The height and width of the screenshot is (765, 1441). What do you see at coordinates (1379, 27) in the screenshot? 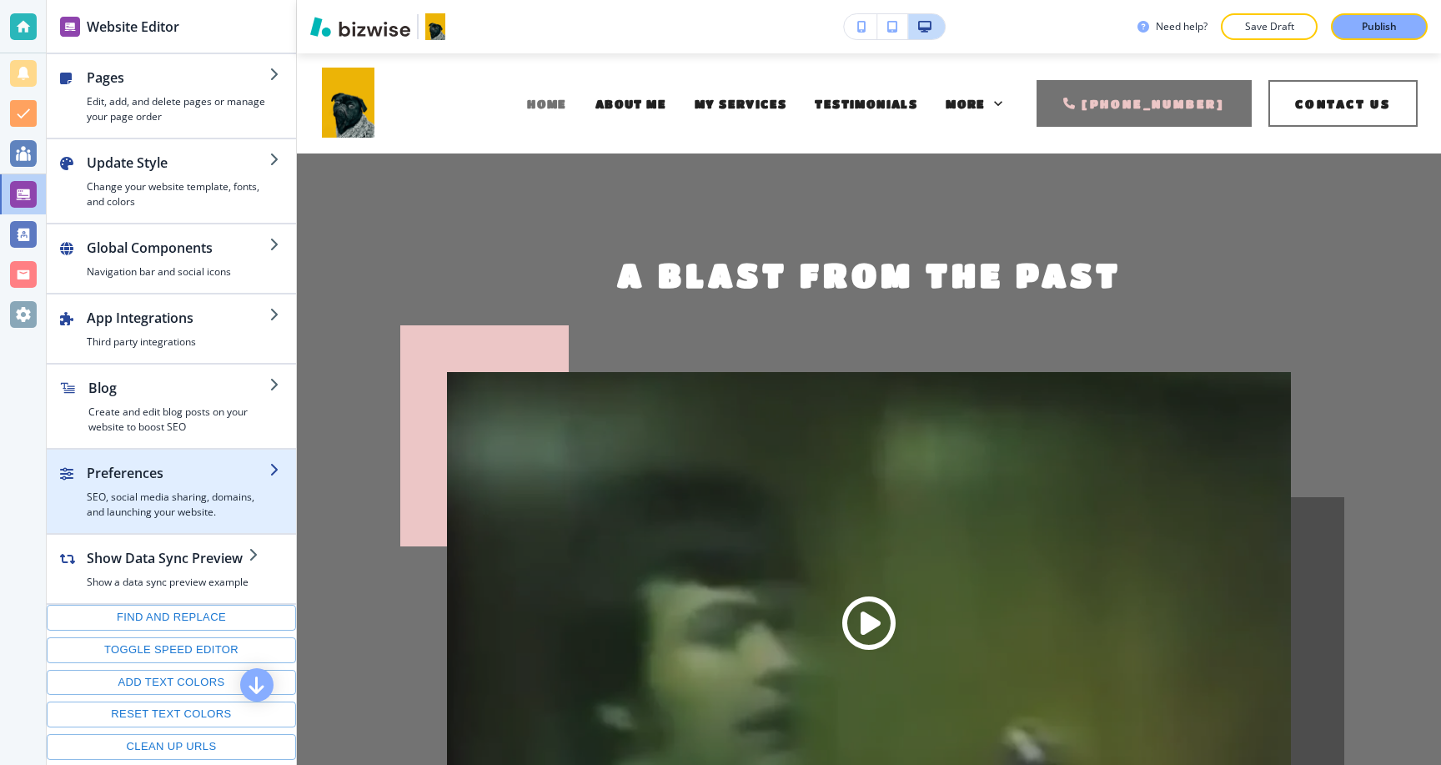
I see `p: Publish` at bounding box center [1379, 27].